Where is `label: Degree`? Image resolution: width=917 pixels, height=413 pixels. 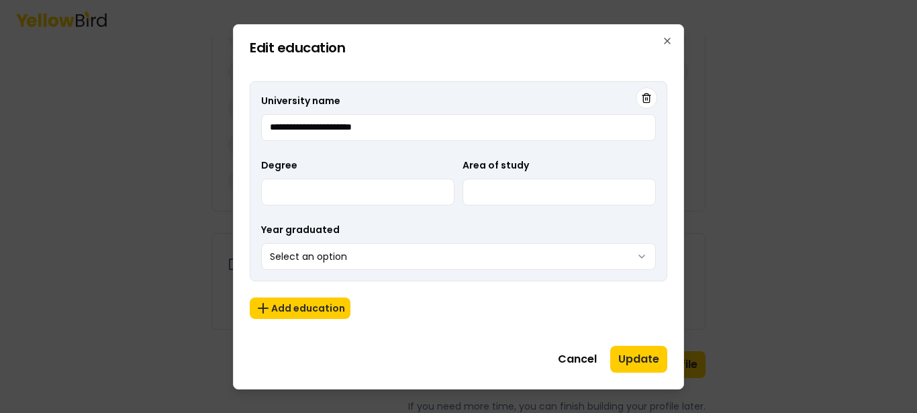 label: Degree is located at coordinates (279, 165).